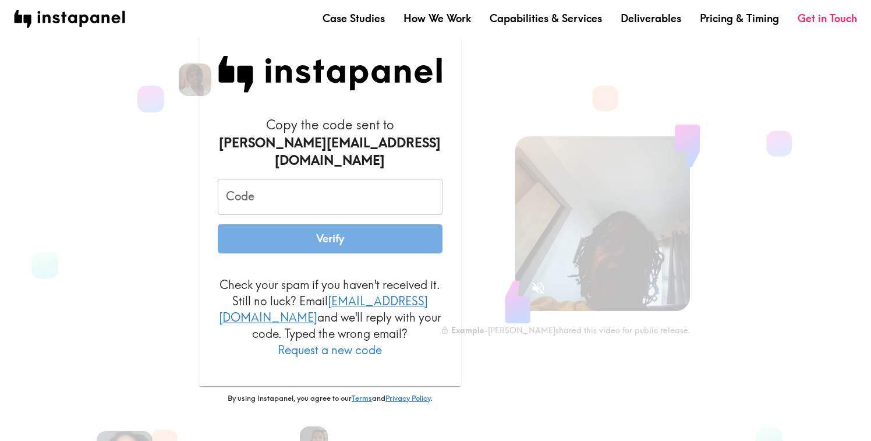  I want to click on a: Privacy Policy, so click(407, 397).